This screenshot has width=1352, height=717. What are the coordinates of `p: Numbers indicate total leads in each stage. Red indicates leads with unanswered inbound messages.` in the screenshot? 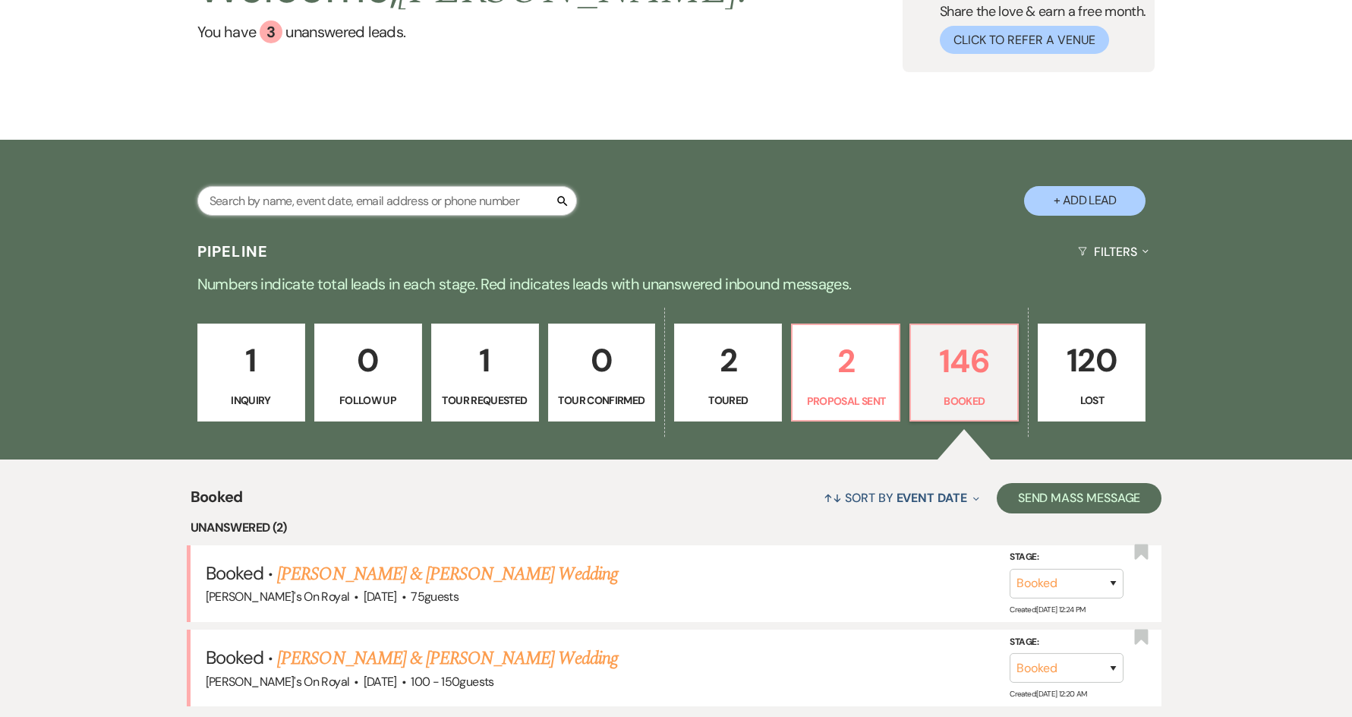 It's located at (676, 284).